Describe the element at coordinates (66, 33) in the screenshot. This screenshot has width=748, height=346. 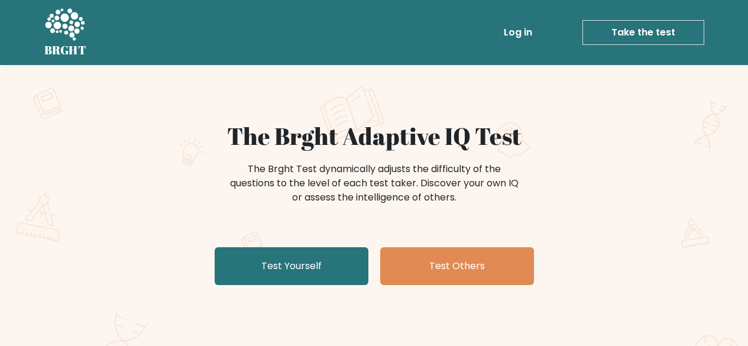
I see `a: BRGHT` at that location.